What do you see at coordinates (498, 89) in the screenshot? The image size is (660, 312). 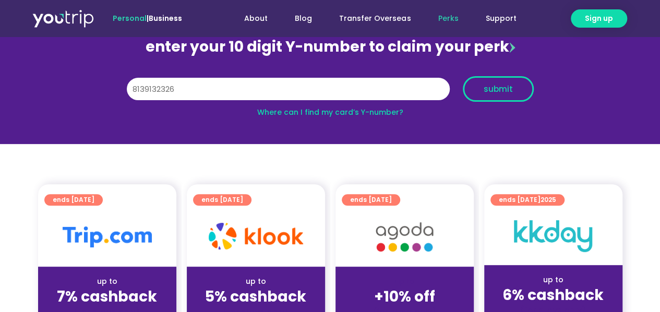 I see `button: submit` at bounding box center [498, 89].